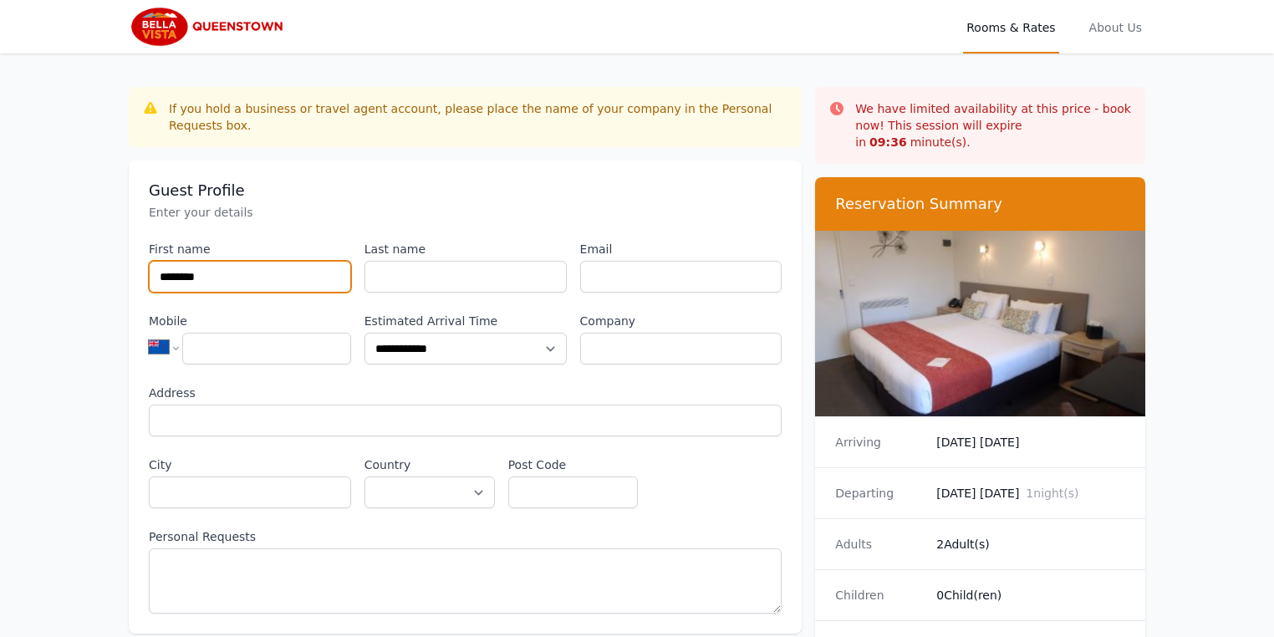 The image size is (1274, 637). I want to click on h3: Reservation Summary, so click(979, 204).